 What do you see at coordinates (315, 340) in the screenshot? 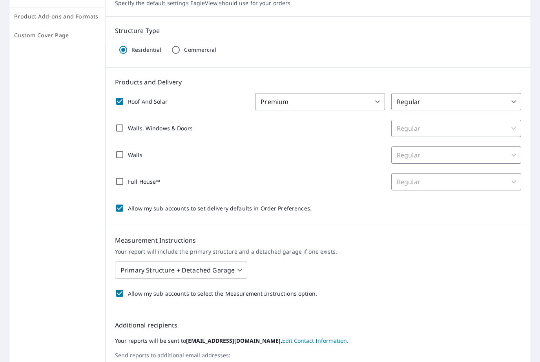
I see `a: EditContactInfo` at bounding box center [315, 340].